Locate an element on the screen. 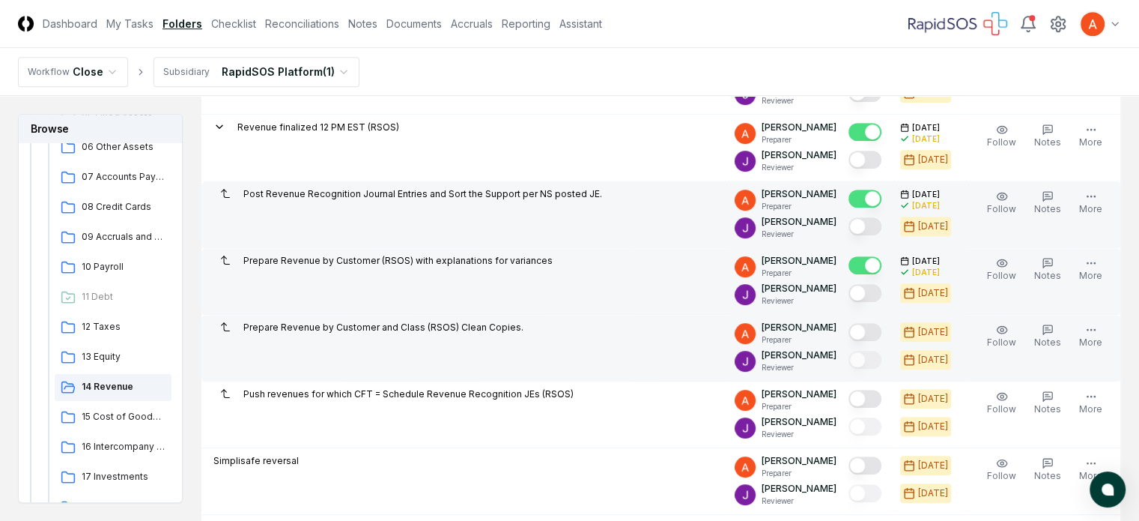  button: atlas-launcher is located at coordinates (1108, 489).